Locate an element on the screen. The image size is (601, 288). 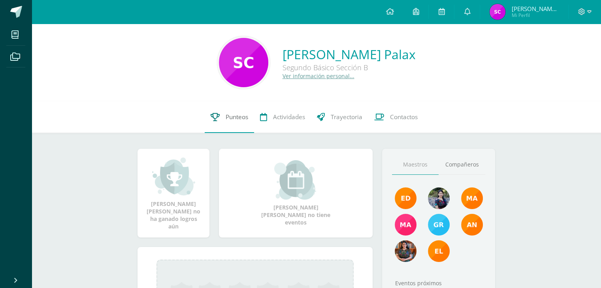
a: Compañeros is located at coordinates (462, 165).